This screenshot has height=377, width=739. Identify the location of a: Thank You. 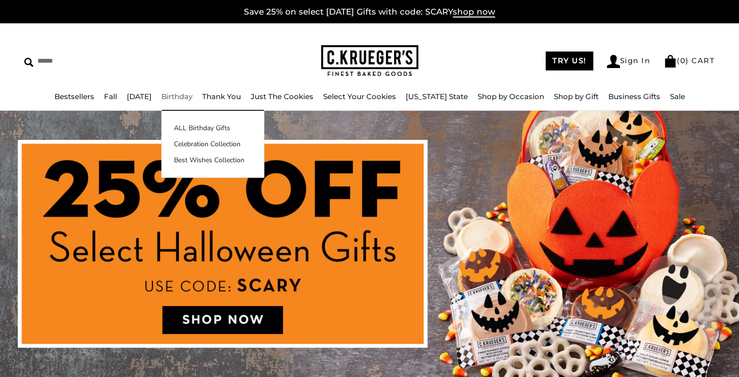
(222, 96).